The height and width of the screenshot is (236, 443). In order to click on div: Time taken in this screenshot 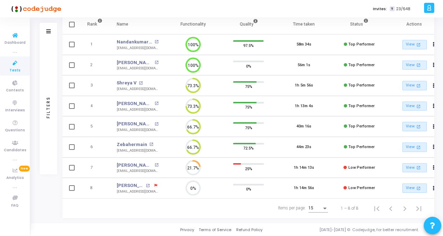, I will do `click(304, 24)`.